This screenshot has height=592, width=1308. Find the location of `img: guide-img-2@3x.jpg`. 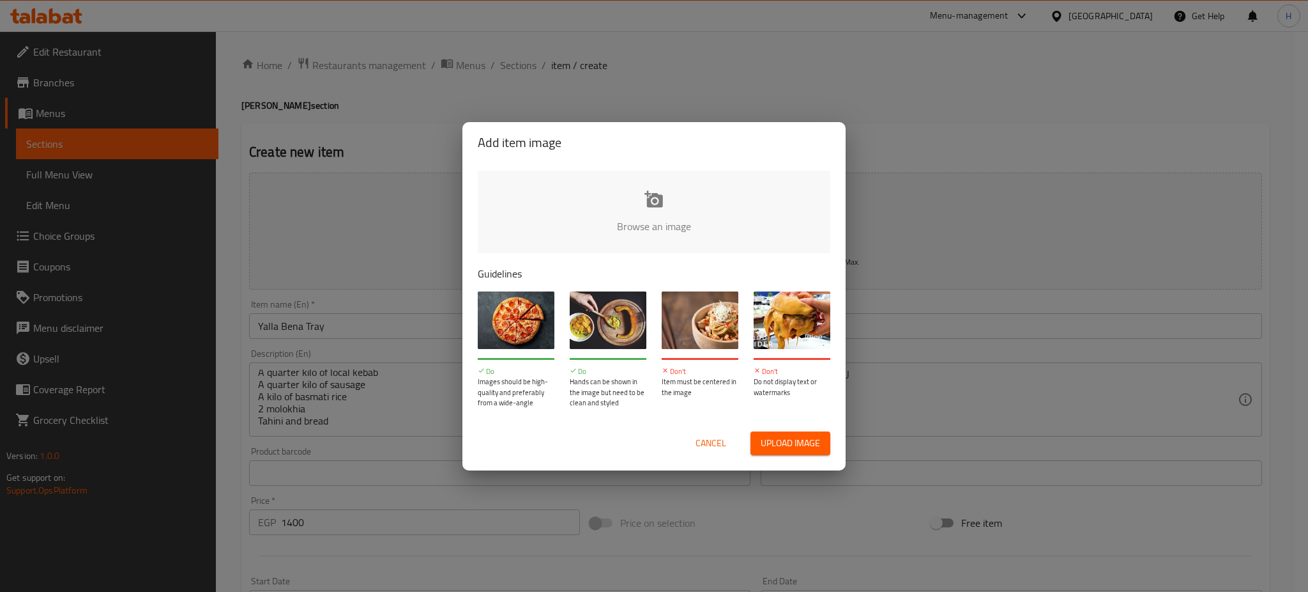

img: guide-img-2@3x.jpg is located at coordinates (608, 320).